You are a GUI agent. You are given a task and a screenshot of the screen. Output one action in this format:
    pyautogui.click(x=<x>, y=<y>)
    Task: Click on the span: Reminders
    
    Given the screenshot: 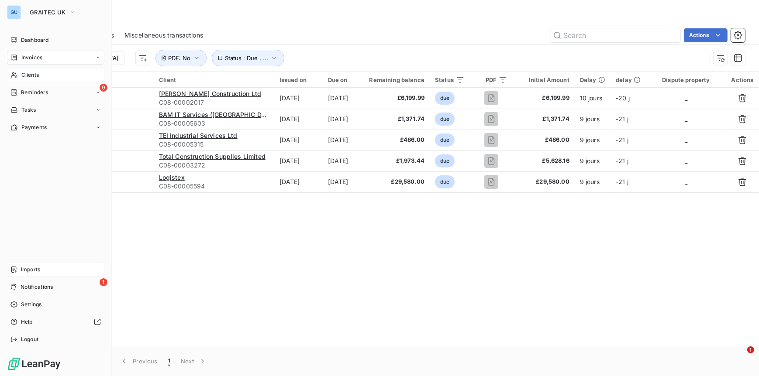 What is the action you would take?
    pyautogui.click(x=35, y=93)
    